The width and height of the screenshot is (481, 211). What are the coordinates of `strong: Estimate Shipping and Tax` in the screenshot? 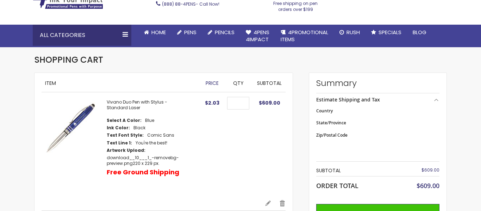 It's located at (348, 99).